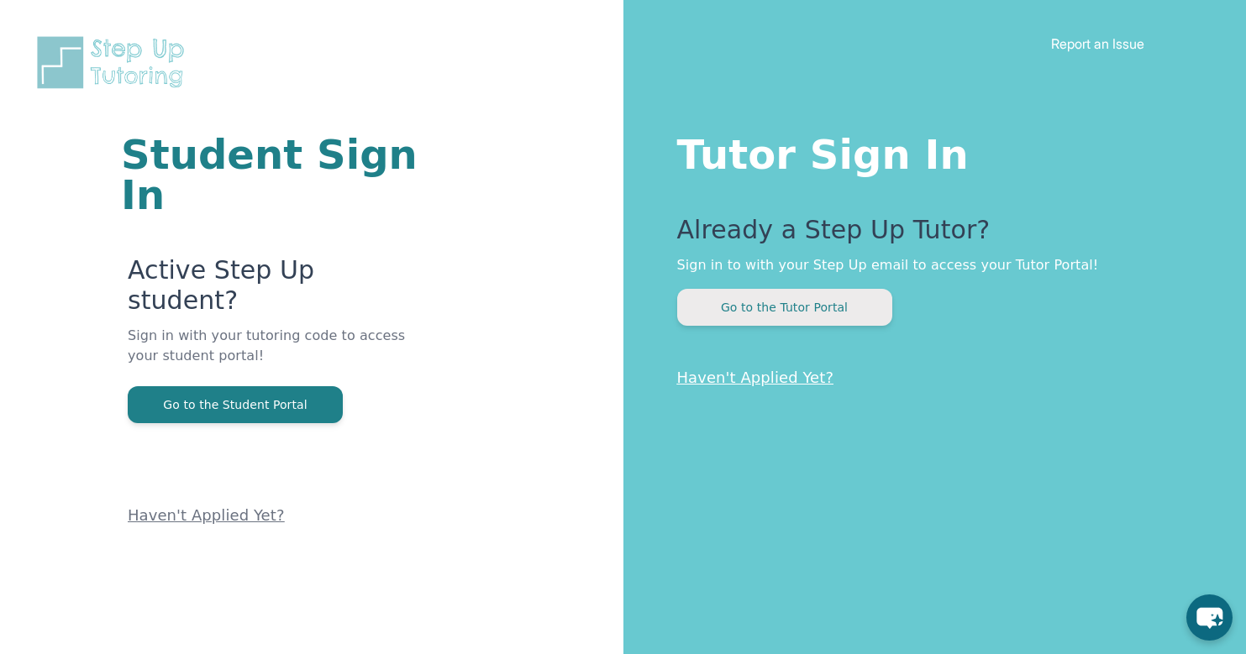 Image resolution: width=1246 pixels, height=654 pixels. Describe the element at coordinates (271, 175) in the screenshot. I see `h1: Student Sign In` at that location.